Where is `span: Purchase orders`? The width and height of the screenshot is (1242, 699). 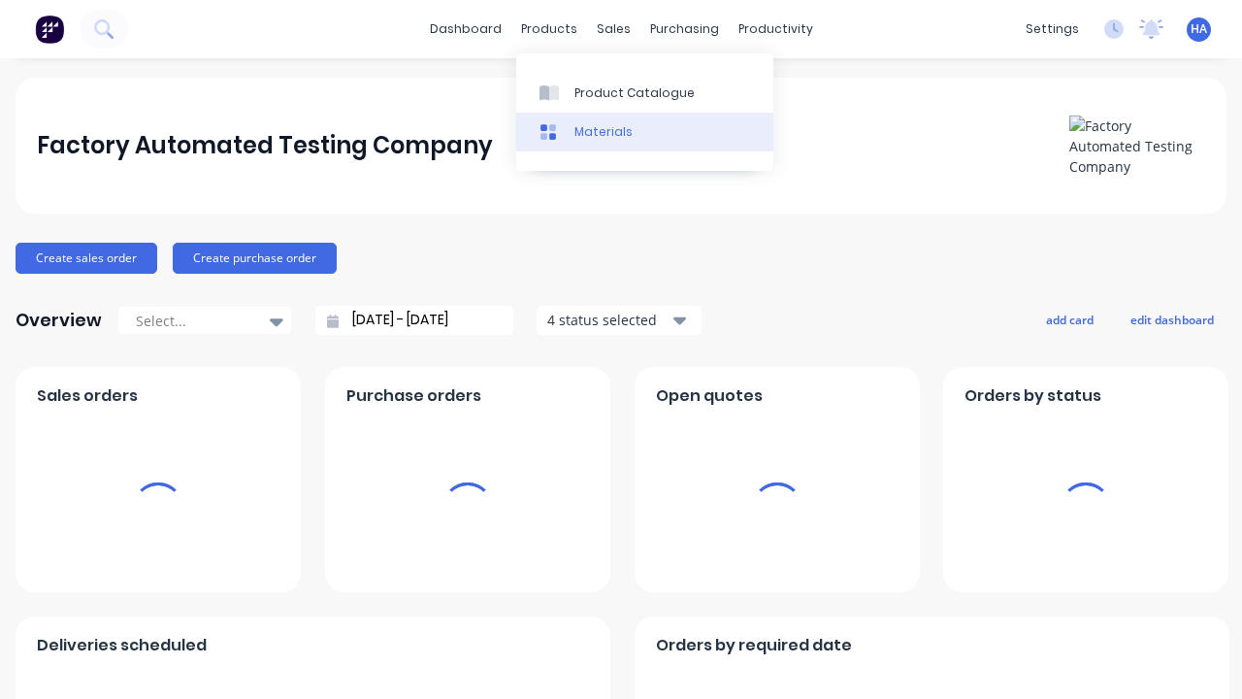
span: Purchase orders is located at coordinates (413, 396).